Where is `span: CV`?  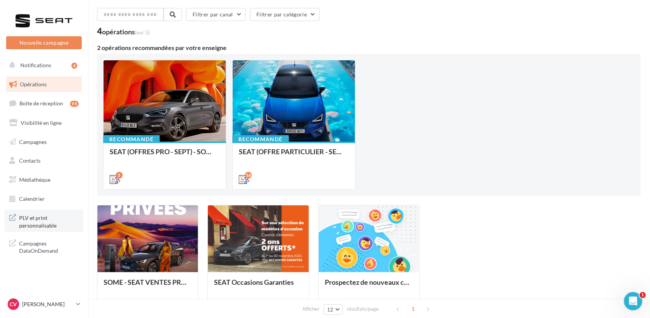
span: CV is located at coordinates (13, 304).